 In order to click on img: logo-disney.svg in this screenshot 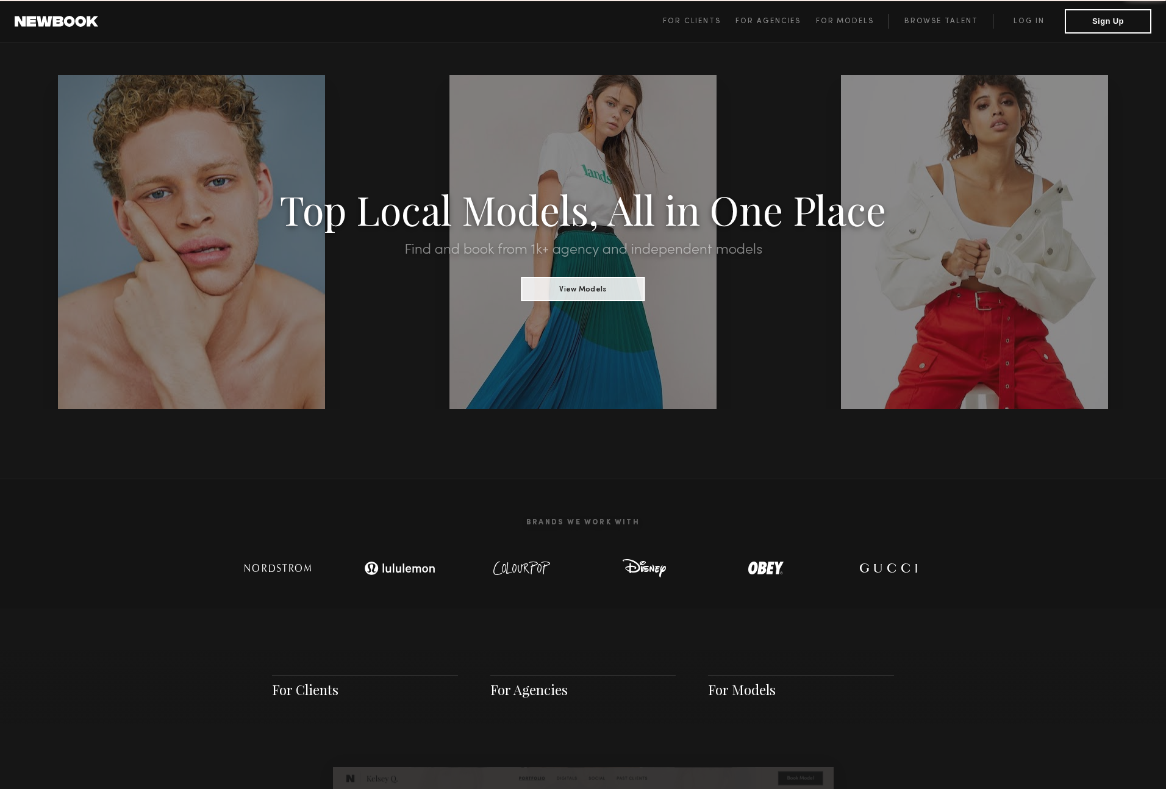, I will do `click(644, 568)`.